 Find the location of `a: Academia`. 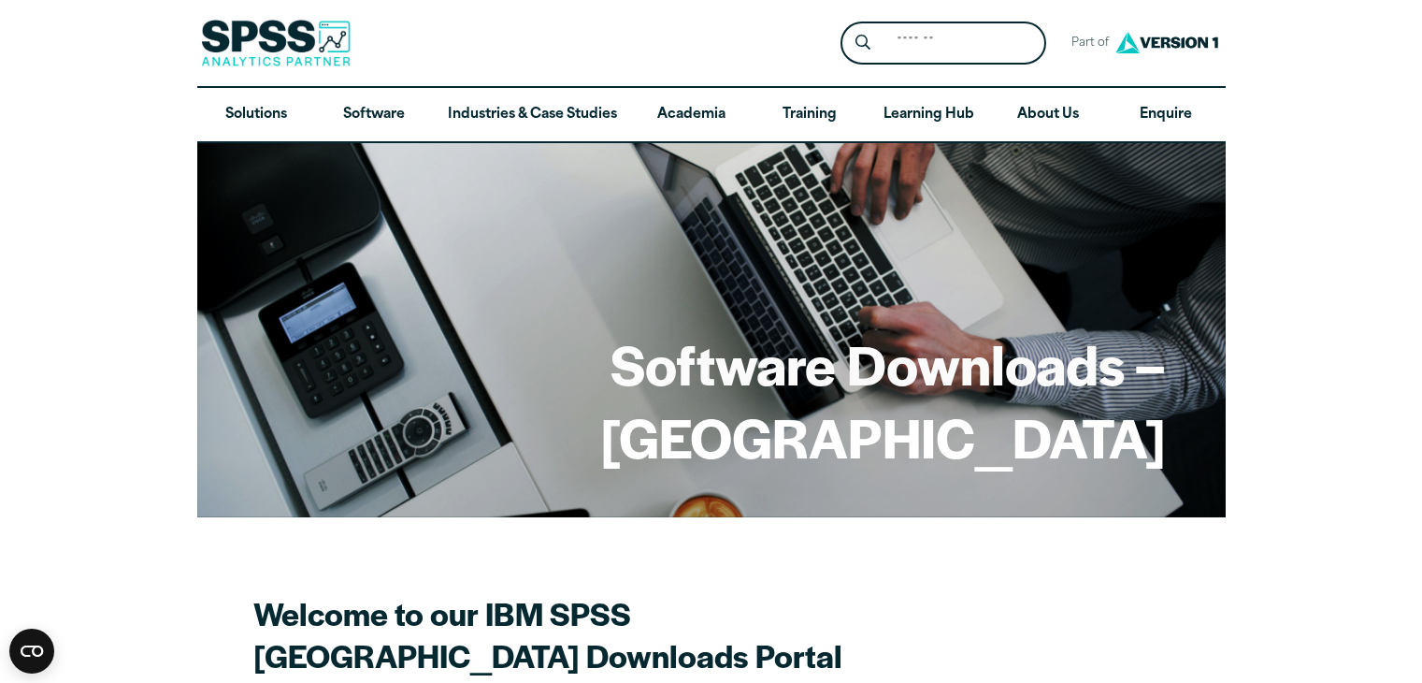

a: Academia is located at coordinates (691, 115).